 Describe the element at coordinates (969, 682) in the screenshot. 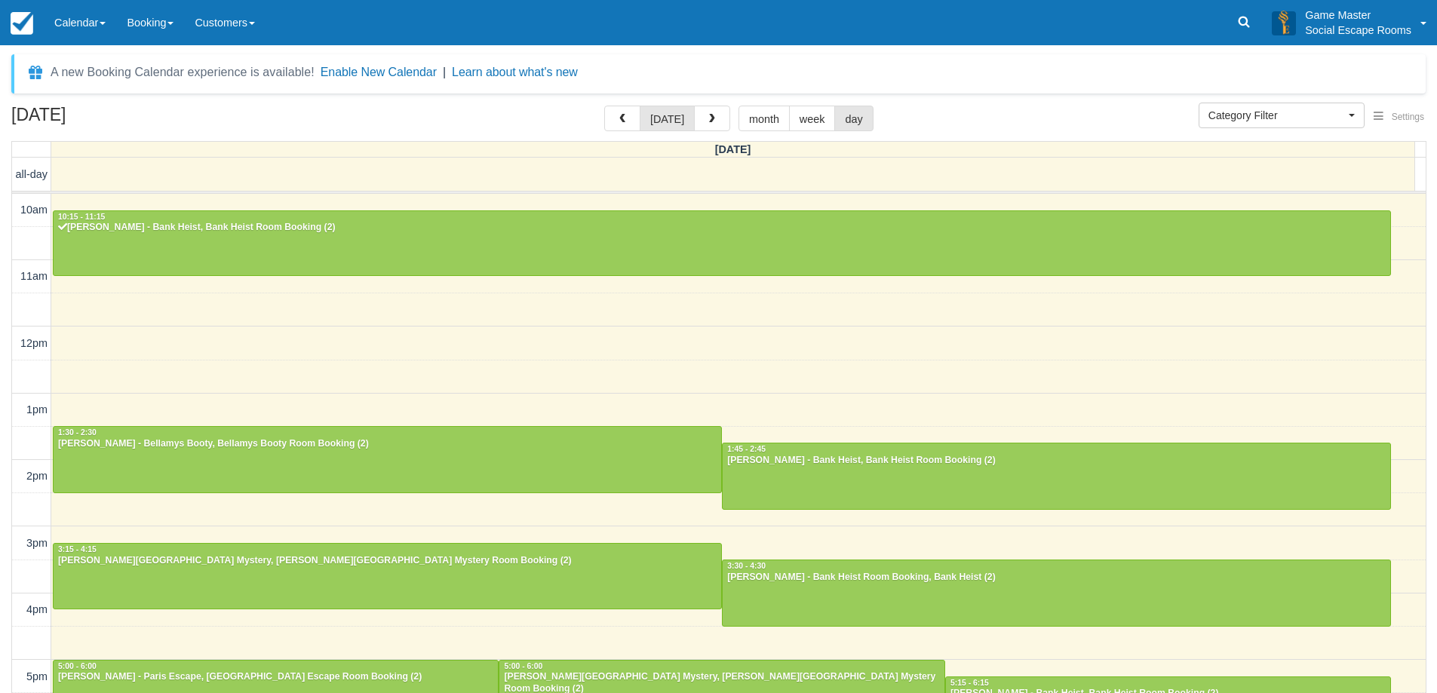

I see `span: 5:15 - 6:15` at that location.